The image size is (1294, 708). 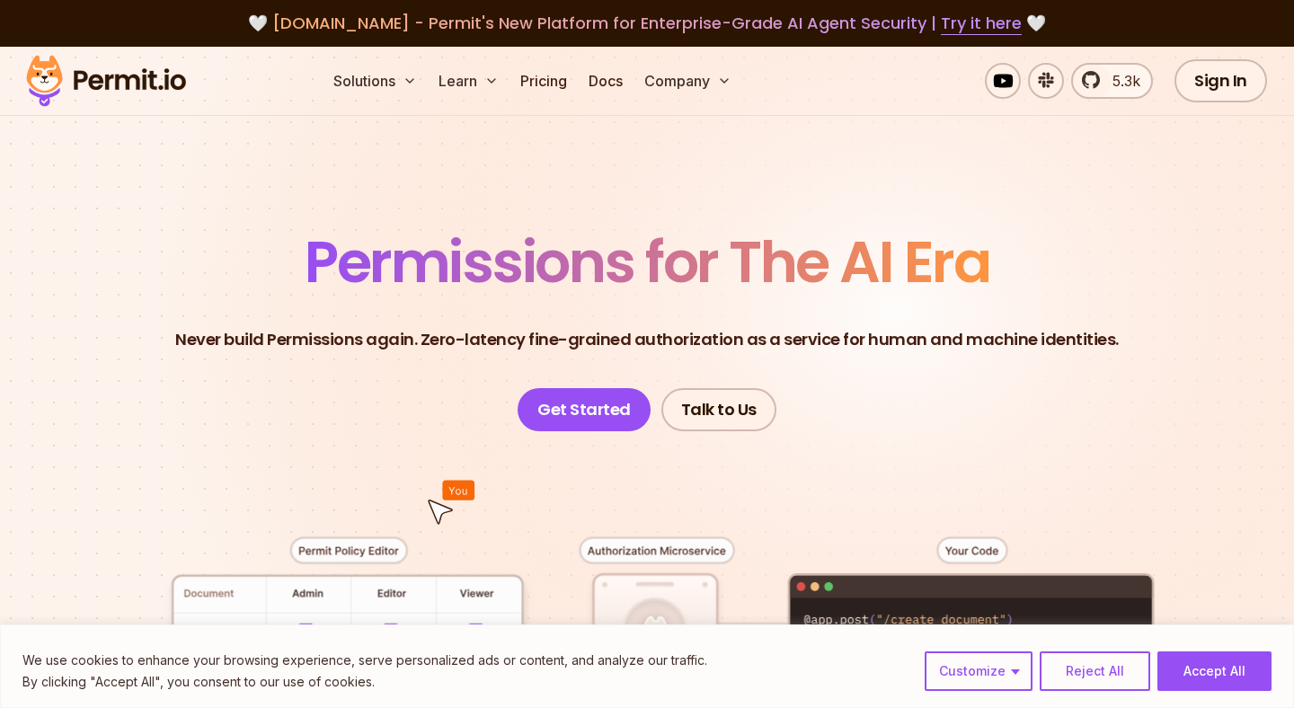 I want to click on button: Accept All, so click(x=1214, y=671).